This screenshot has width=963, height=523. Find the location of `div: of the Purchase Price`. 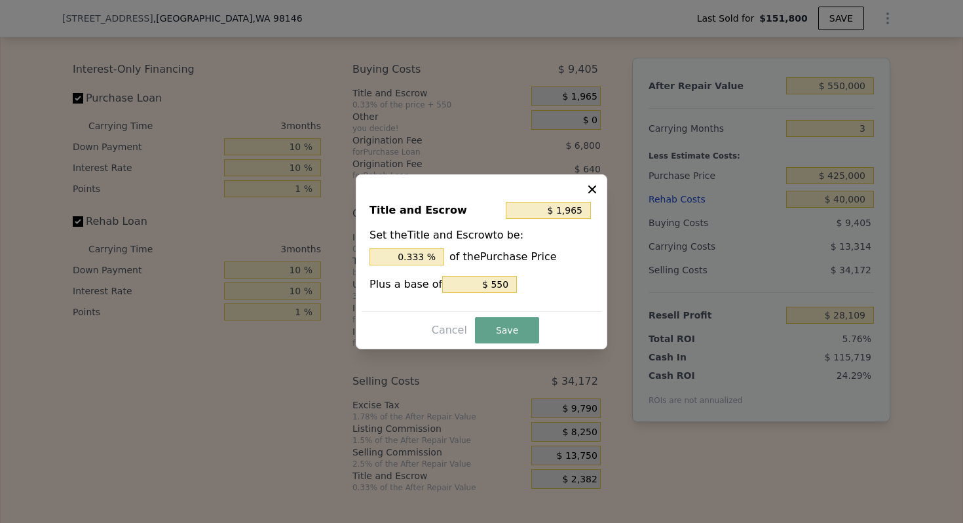

div: of the Purchase Price is located at coordinates (481, 257).